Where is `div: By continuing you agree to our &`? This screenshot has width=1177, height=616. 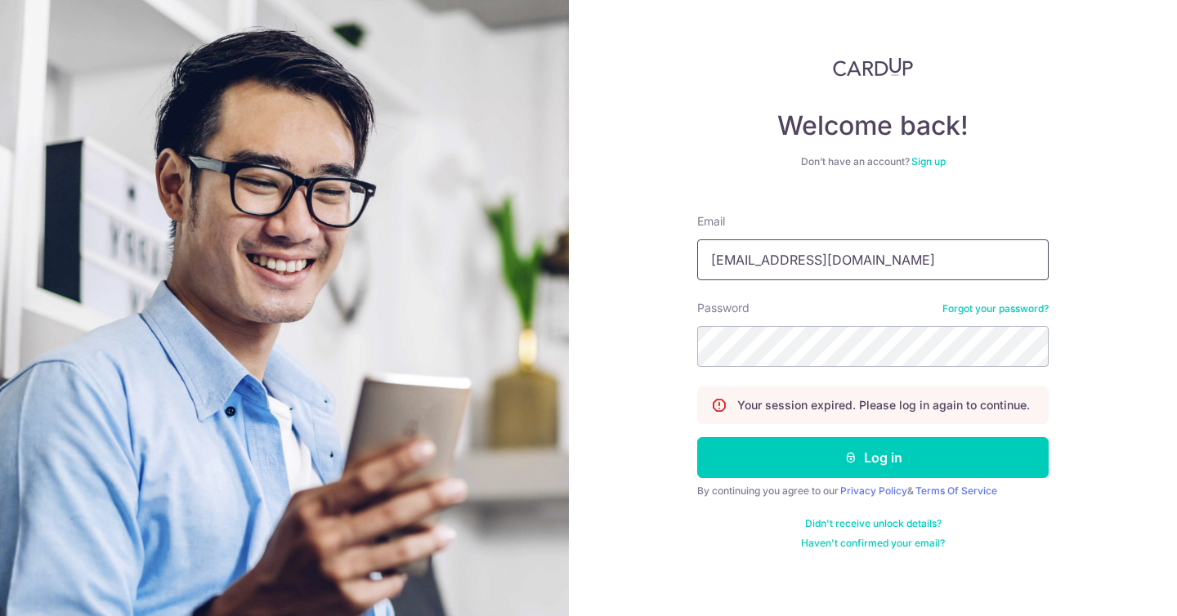
div: By continuing you agree to our & is located at coordinates (873, 491).